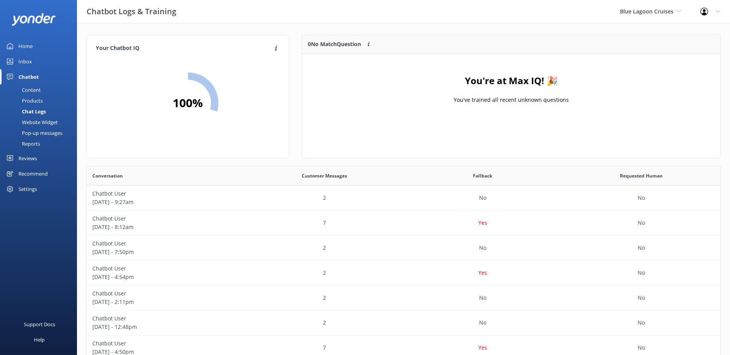  I want to click on div: Support Docs, so click(39, 325).